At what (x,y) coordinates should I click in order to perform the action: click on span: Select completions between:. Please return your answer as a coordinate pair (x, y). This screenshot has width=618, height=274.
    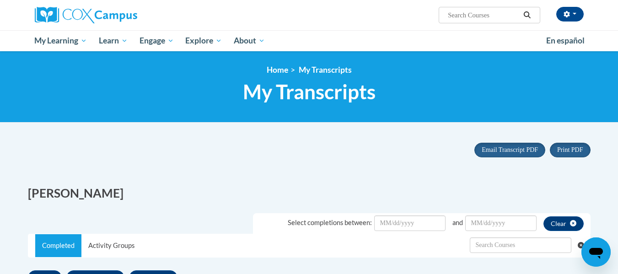
    Looking at the image, I should click on (330, 222).